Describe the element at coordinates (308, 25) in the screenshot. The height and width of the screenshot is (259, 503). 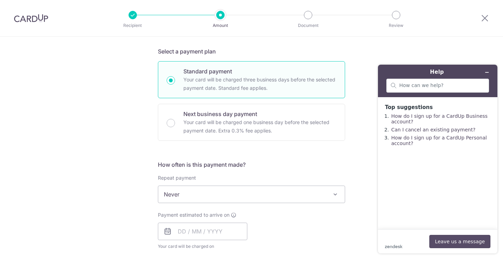
I see `p: Document` at that location.